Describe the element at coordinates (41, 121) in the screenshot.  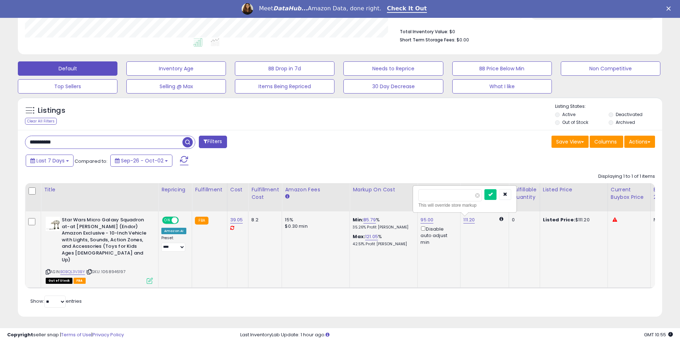
I see `div: Clear All Filters` at that location.